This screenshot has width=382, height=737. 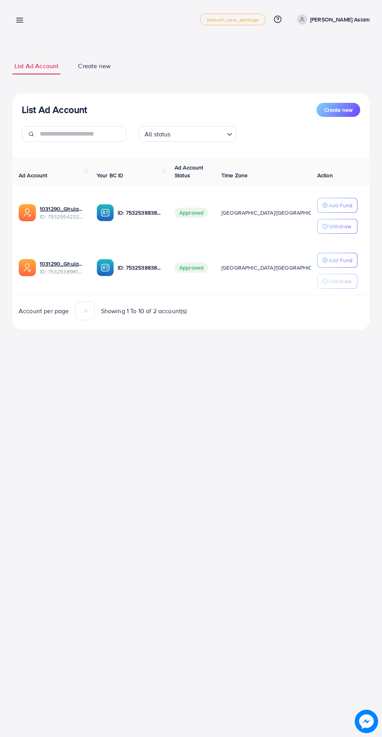 What do you see at coordinates (232, 19) in the screenshot?
I see `span: adreach_new_package` at bounding box center [232, 19].